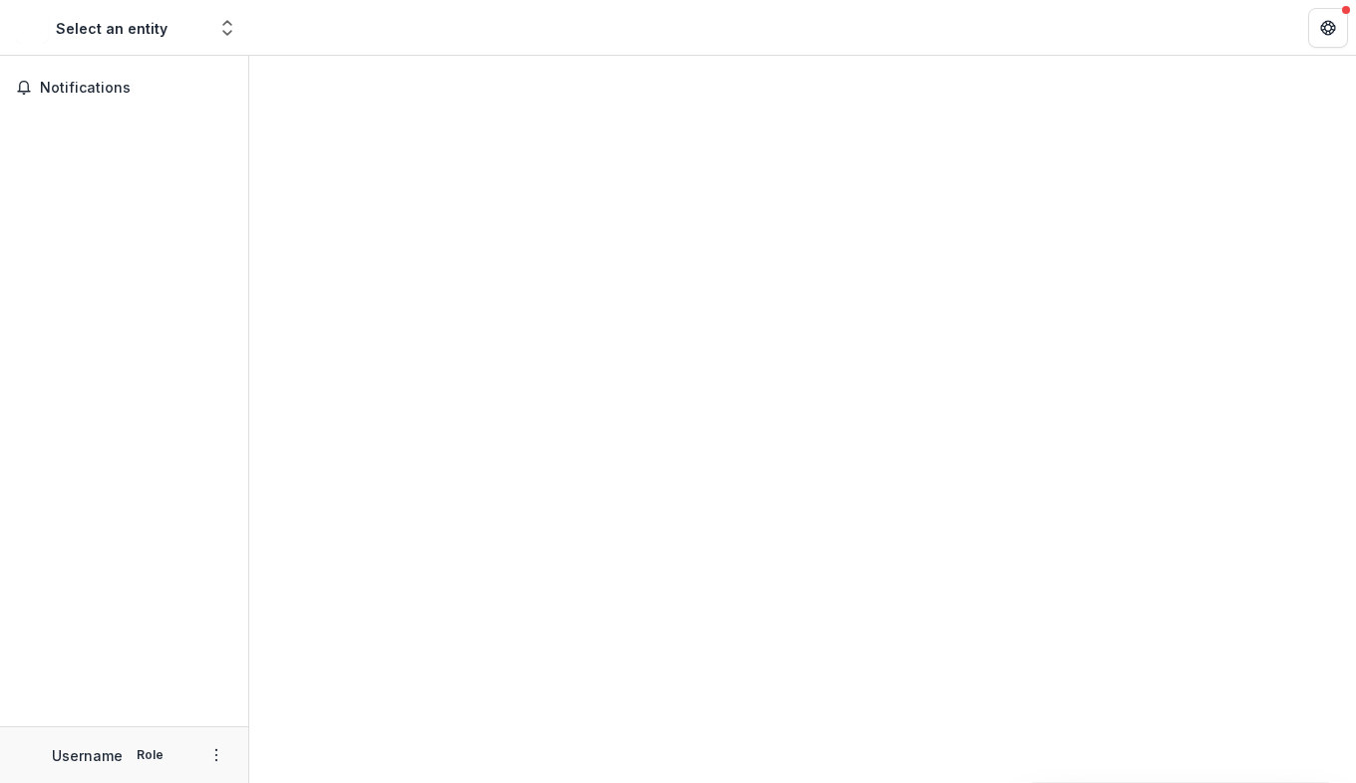  I want to click on button: Open entity switcher, so click(227, 28).